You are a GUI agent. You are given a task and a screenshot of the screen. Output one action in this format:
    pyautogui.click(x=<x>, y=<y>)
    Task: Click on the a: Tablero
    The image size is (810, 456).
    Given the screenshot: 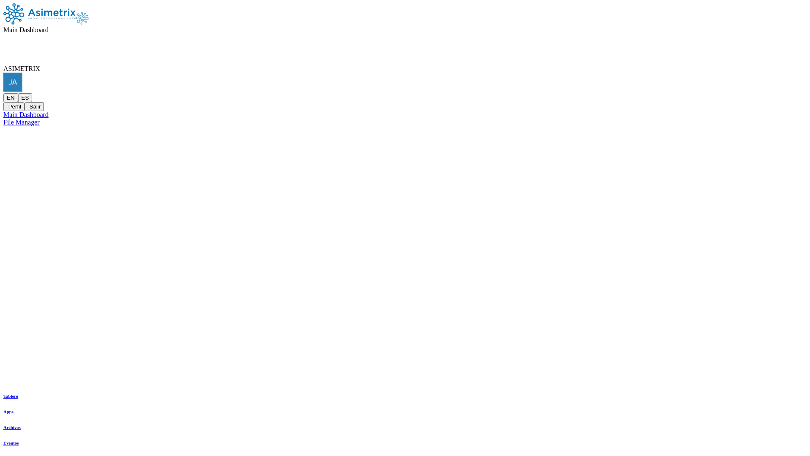 What is the action you would take?
    pyautogui.click(x=12, y=396)
    